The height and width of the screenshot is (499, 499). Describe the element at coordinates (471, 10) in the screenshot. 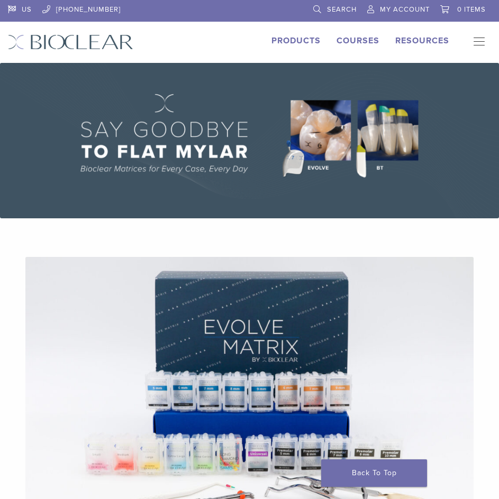

I see `span: 0 items` at that location.